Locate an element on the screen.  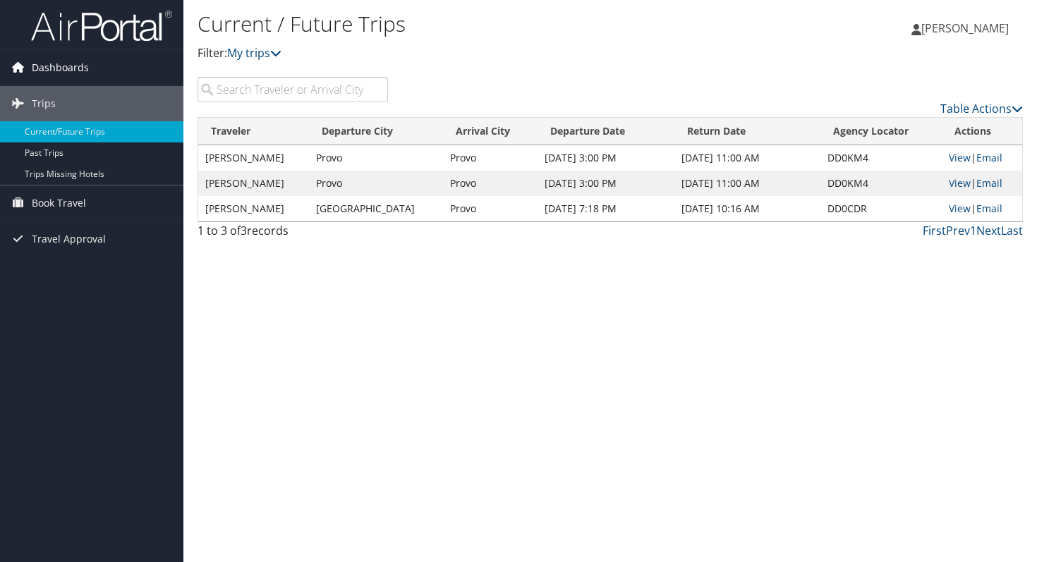
a: Last is located at coordinates (1012, 231).